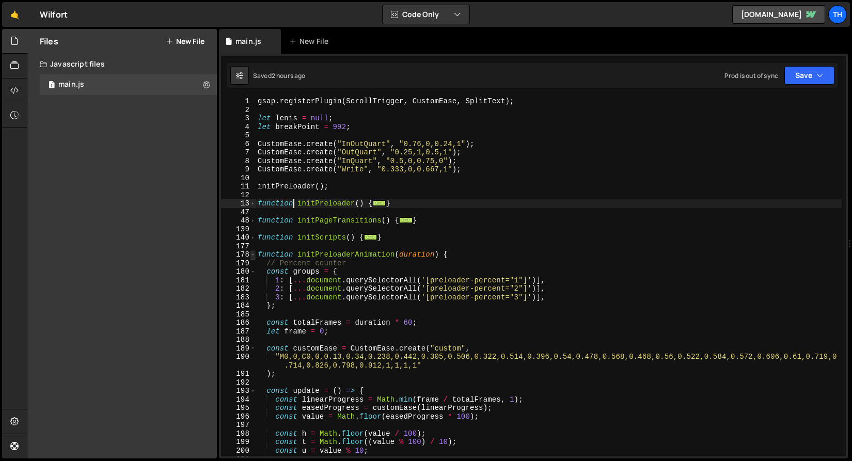  I want to click on div: 180, so click(239, 272).